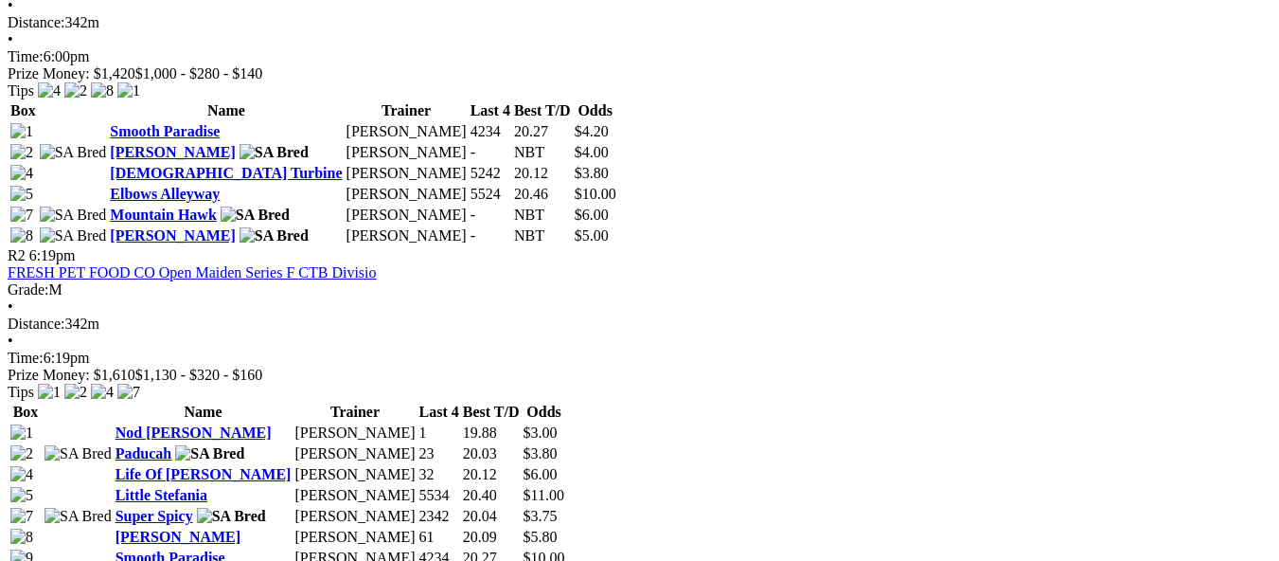  I want to click on span: $3.00, so click(541, 432).